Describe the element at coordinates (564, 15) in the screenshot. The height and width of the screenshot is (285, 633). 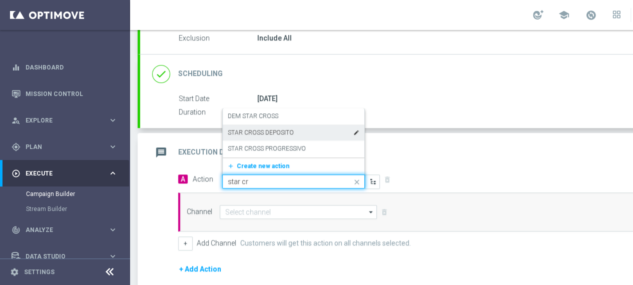
I see `span: school` at that location.